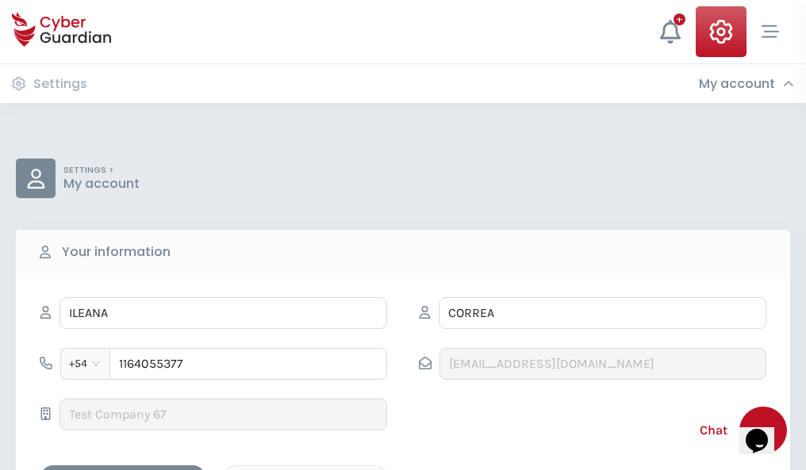 This screenshot has height=470, width=806. I want to click on span: Chat, so click(713, 431).